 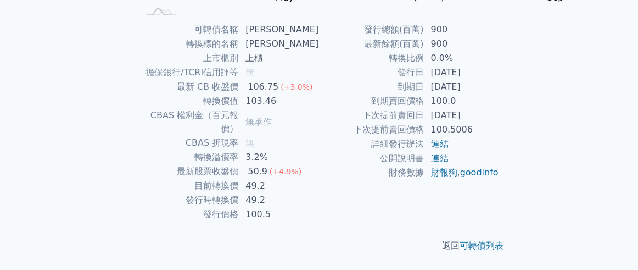 What do you see at coordinates (189, 214) in the screenshot?
I see `td: 發行價格` at bounding box center [189, 214].